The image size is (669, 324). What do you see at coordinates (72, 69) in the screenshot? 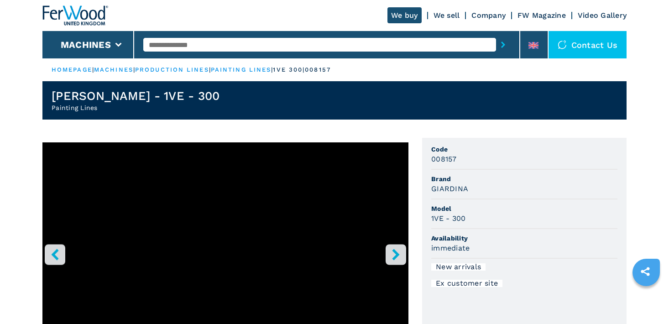
I see `a: HOMEPAGE` at bounding box center [72, 69].